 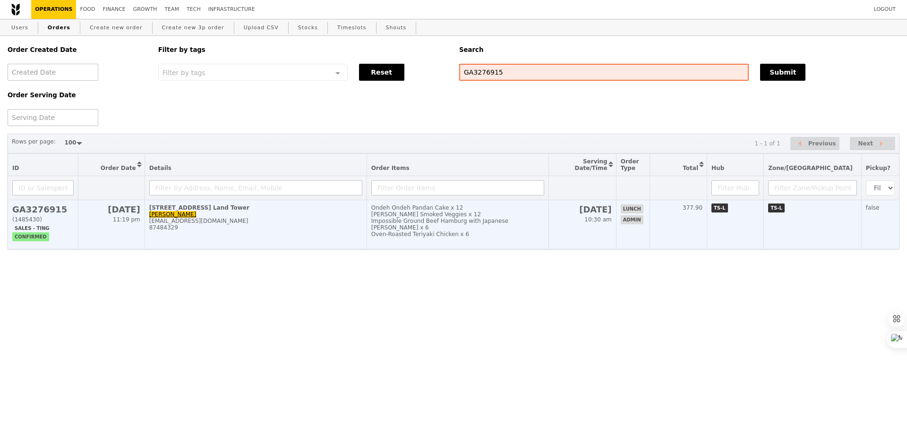 What do you see at coordinates (193, 28) in the screenshot?
I see `a: Create new 3p order` at bounding box center [193, 28].